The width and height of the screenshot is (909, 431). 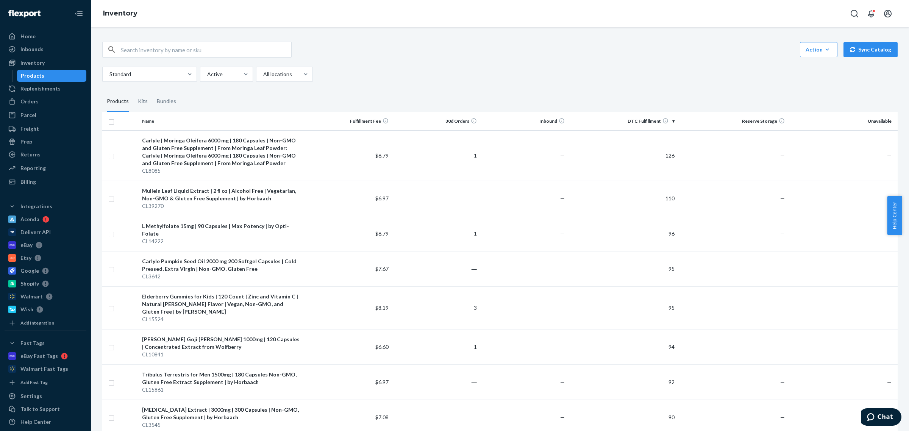 What do you see at coordinates (348, 121) in the screenshot?
I see `th: Fulfillment Fee` at bounding box center [348, 121].